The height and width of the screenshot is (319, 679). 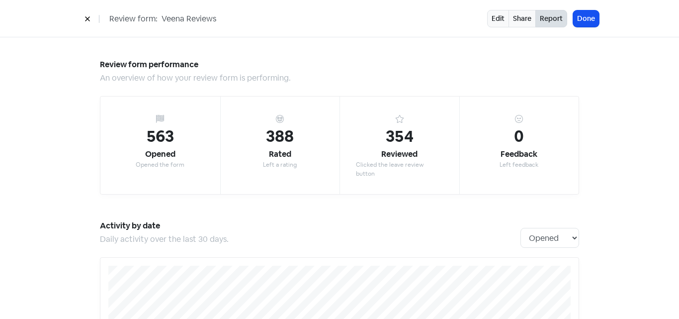 What do you see at coordinates (280, 154) in the screenshot?
I see `div: Rated` at bounding box center [280, 154].